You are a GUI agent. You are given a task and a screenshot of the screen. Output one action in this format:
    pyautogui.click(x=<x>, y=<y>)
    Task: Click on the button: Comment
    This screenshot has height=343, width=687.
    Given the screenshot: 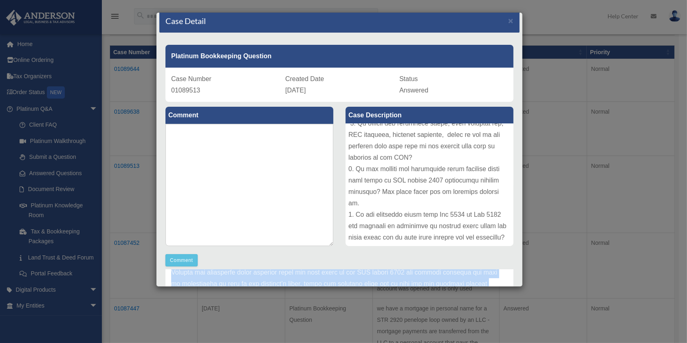 What is the action you would take?
    pyautogui.click(x=181, y=260)
    